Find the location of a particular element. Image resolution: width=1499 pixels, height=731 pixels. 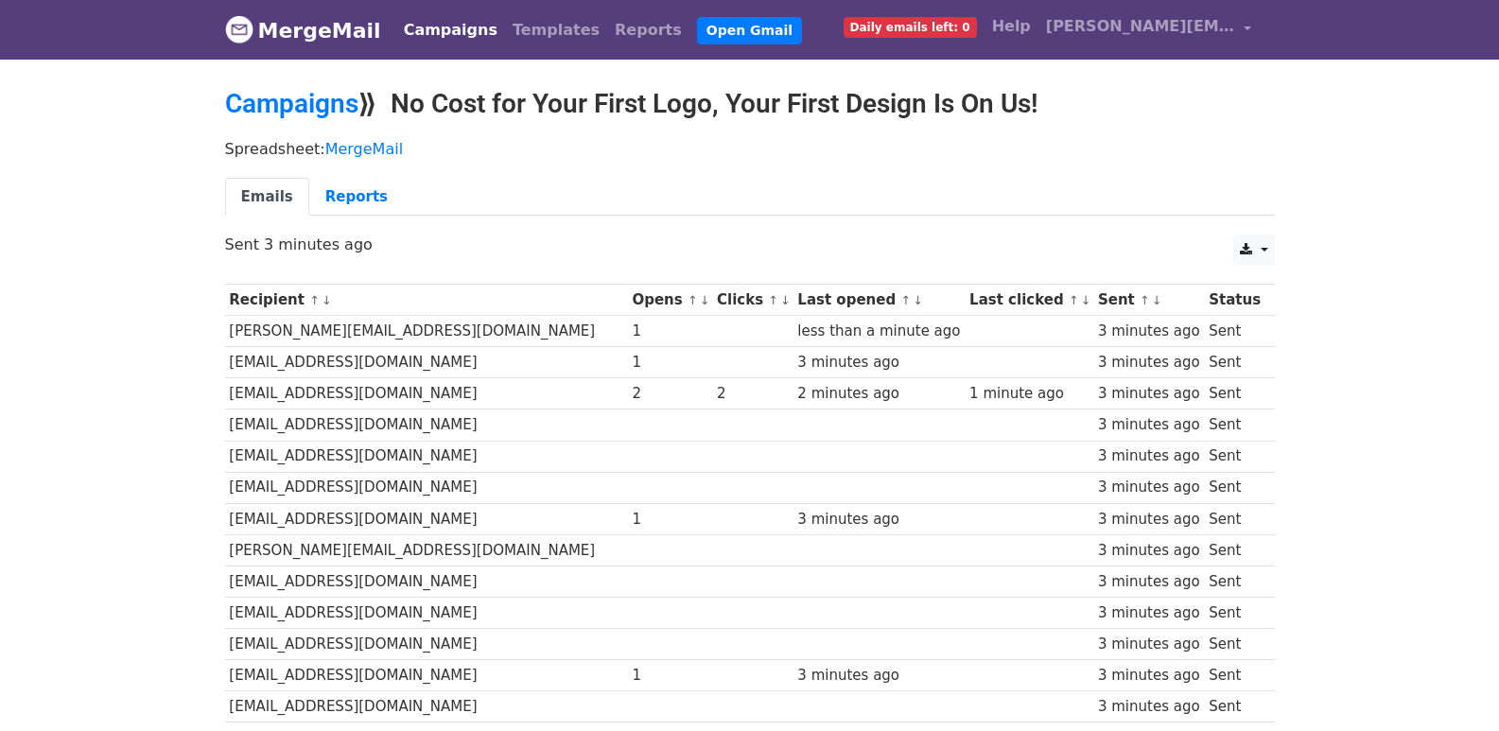

a: Daily emails left: 0 is located at coordinates (910, 26).